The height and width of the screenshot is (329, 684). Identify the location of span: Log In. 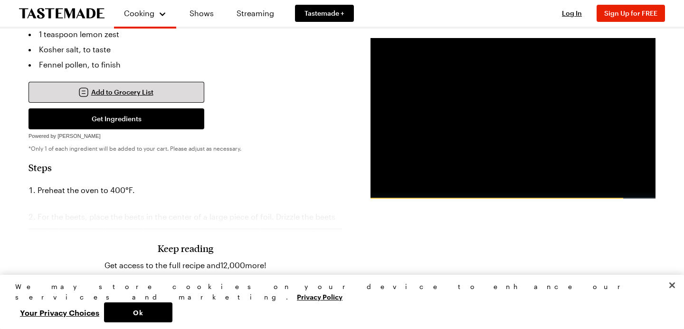
(572, 13).